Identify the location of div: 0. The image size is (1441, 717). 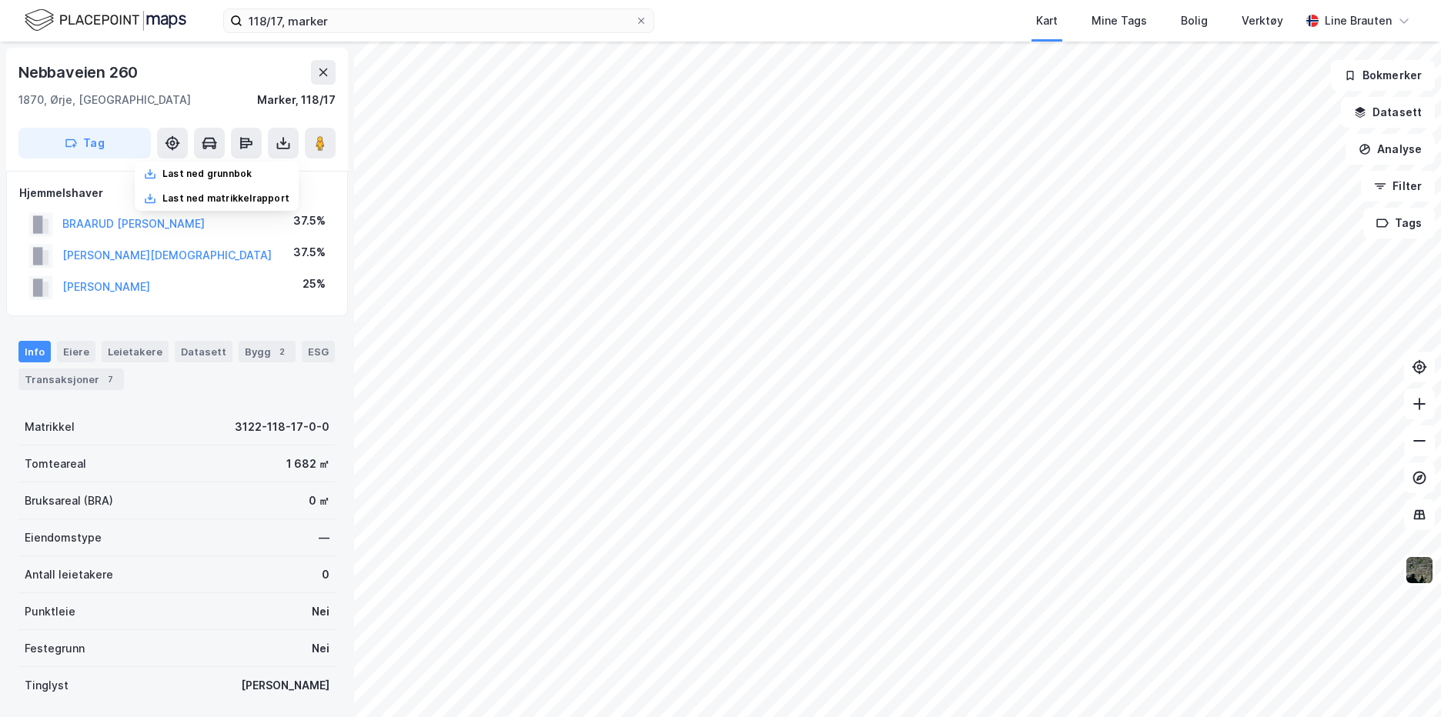
(326, 575).